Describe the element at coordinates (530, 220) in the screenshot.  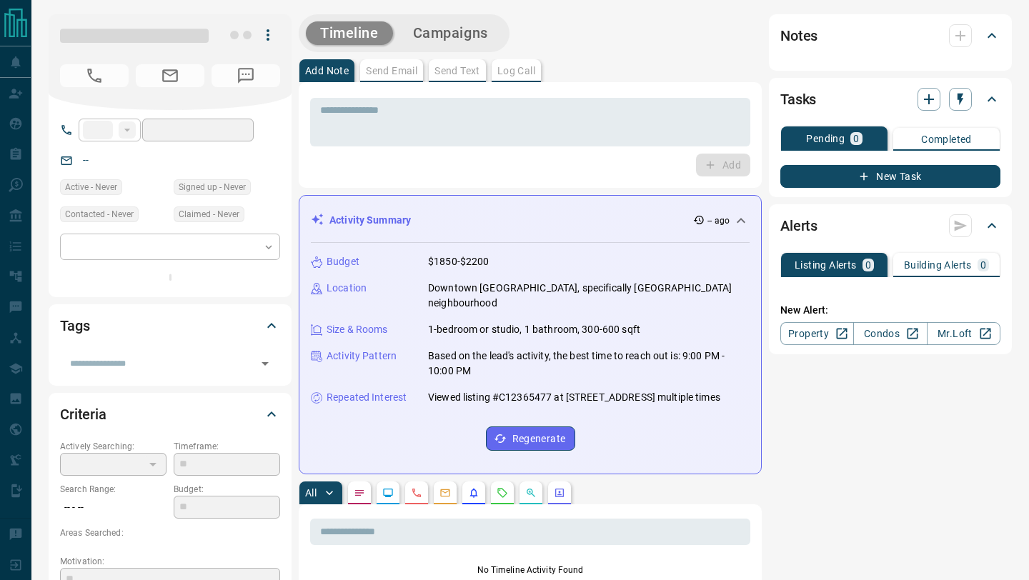
I see `div: Activity Summary-- ago` at that location.